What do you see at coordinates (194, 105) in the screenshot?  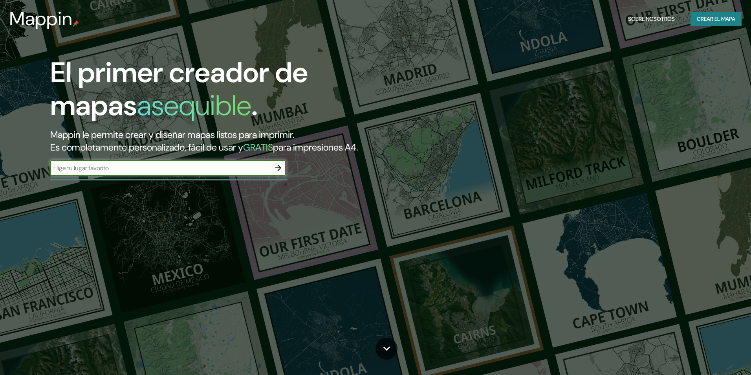 I see `h1: asequible` at bounding box center [194, 105].